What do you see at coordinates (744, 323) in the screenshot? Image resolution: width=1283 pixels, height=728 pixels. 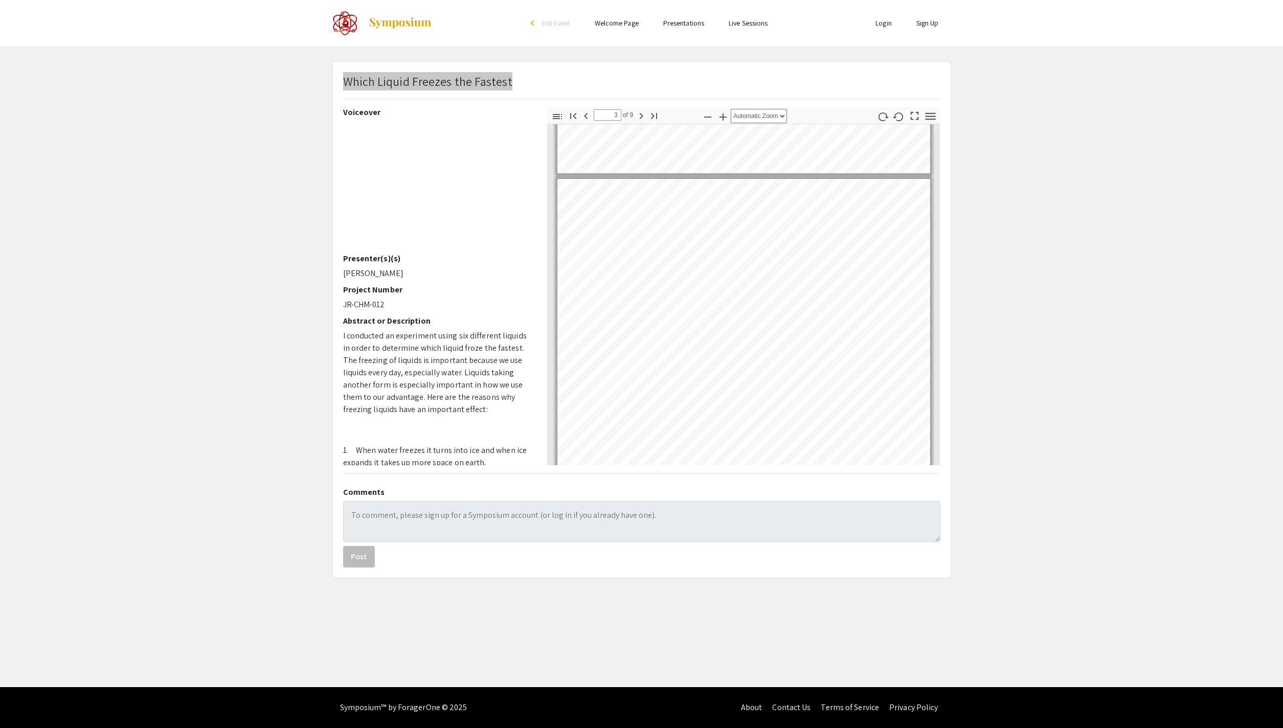 I see `div: Page 3` at bounding box center [744, 323].